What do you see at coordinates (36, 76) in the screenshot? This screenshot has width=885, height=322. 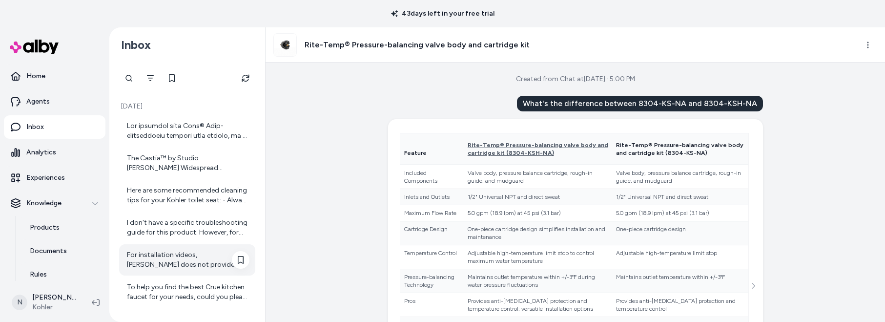 I see `p: Home` at bounding box center [36, 76].